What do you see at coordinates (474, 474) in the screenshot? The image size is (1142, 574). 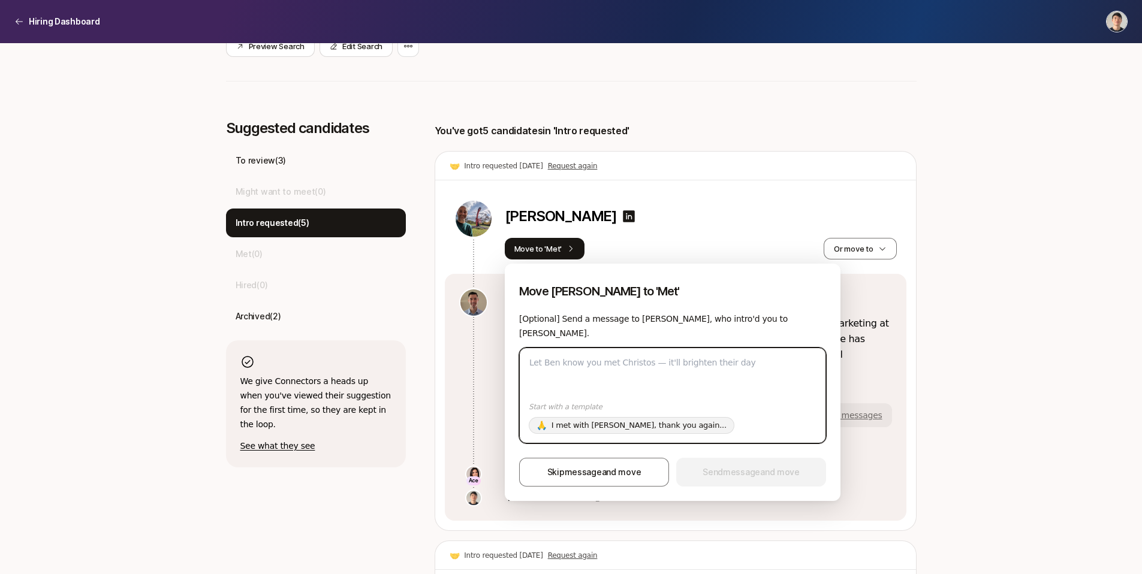 I see `img: 71d7b91d_d7cb_43b4_a7ea_a9b2f2cc6e03.jpg` at bounding box center [474, 474].